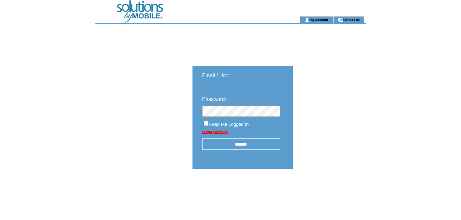 Image resolution: width=461 pixels, height=220 pixels. Describe the element at coordinates (319, 19) in the screenshot. I see `a: my account` at that location.